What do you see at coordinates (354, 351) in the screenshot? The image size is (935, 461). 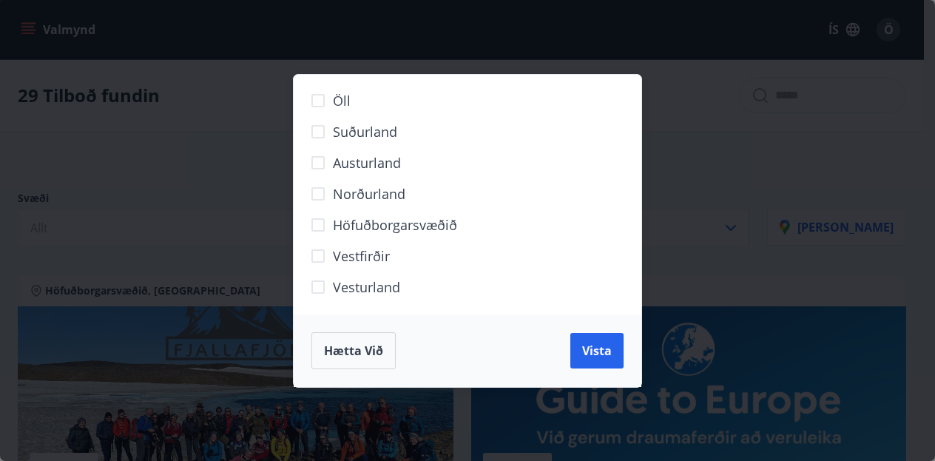 I see `span: Hætta við` at bounding box center [354, 351].